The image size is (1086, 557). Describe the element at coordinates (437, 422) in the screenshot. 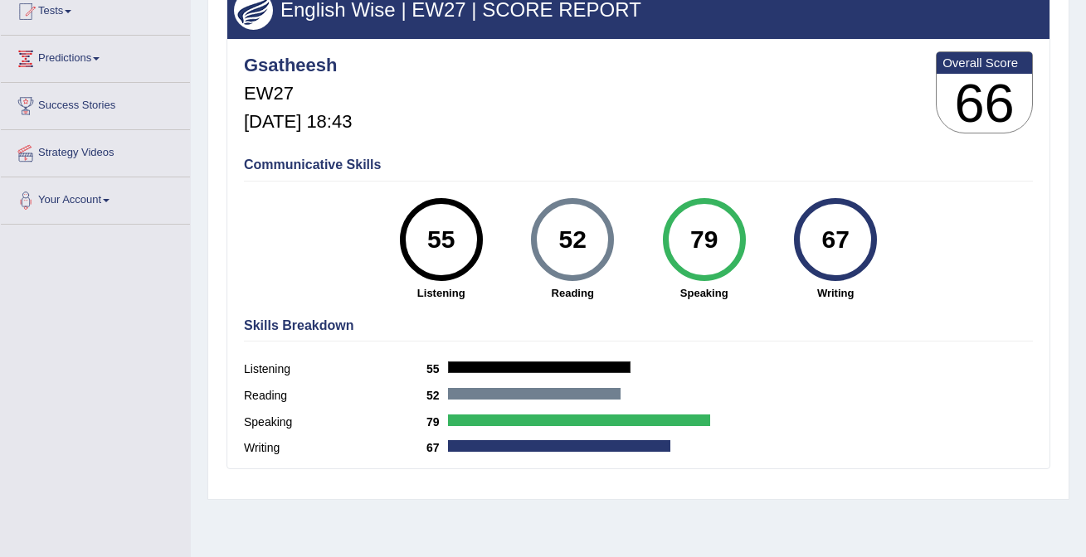

I see `b: 79` at that location.